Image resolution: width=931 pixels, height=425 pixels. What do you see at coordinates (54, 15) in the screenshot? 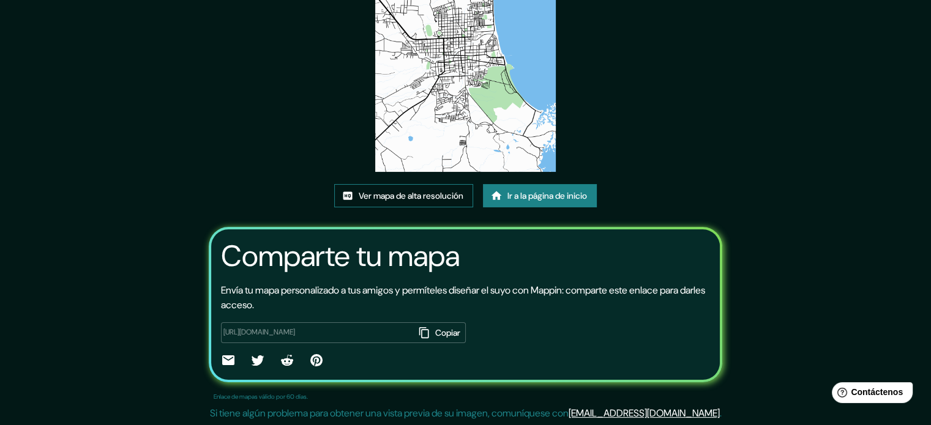
I see `font: Contáctenos` at bounding box center [54, 15].